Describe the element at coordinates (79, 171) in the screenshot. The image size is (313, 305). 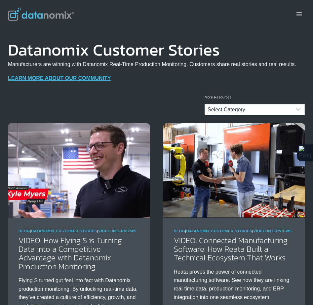
I see `img: VIDEO: How Flying S is Turning Data into a Competitive Advantage with Datanomix Production Monito...` at that location.